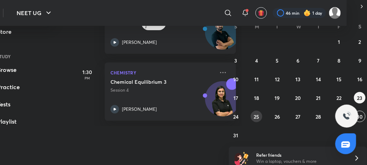  What do you see at coordinates (318, 79) in the screenshot?
I see `button: August 14, 2025` at bounding box center [318, 79].